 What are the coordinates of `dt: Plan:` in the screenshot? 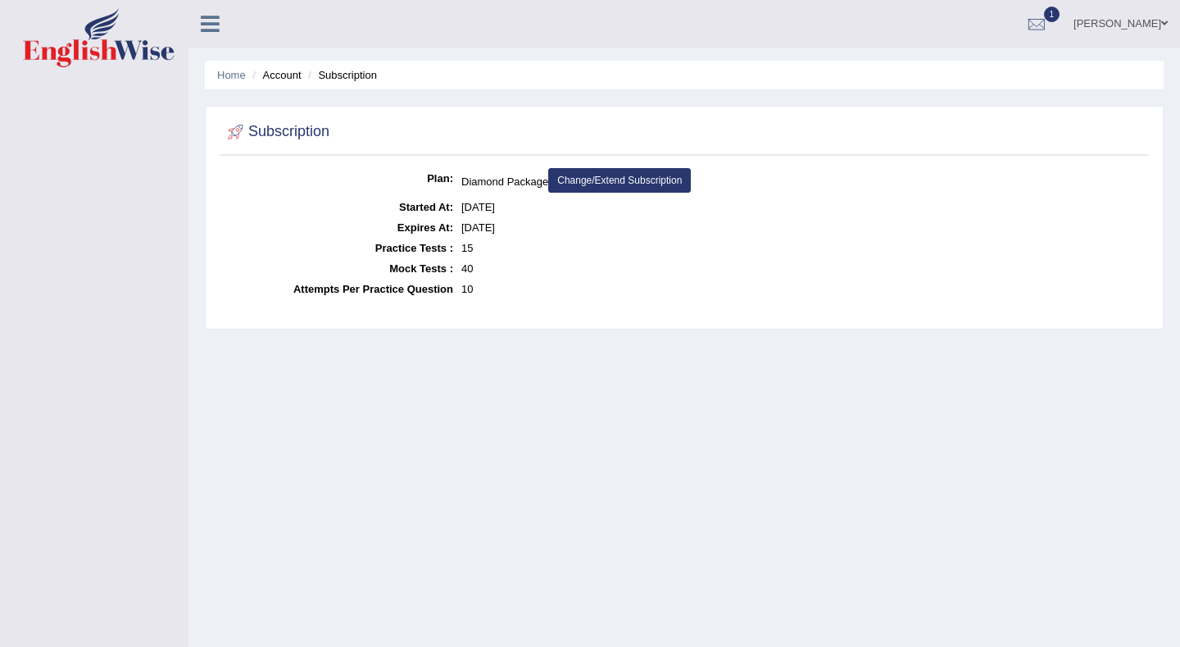 It's located at (339, 178).